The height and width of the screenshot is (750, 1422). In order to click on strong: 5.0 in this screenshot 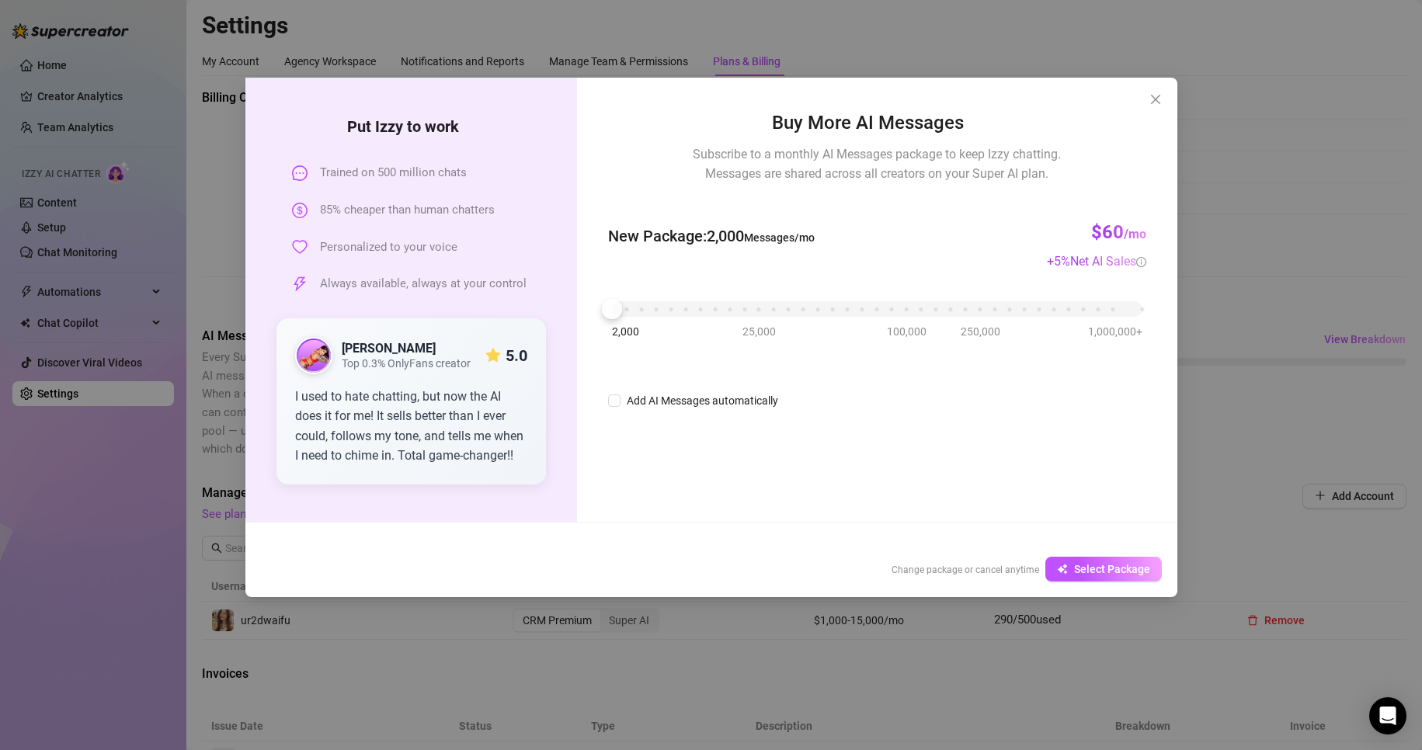, I will do `click(516, 356)`.